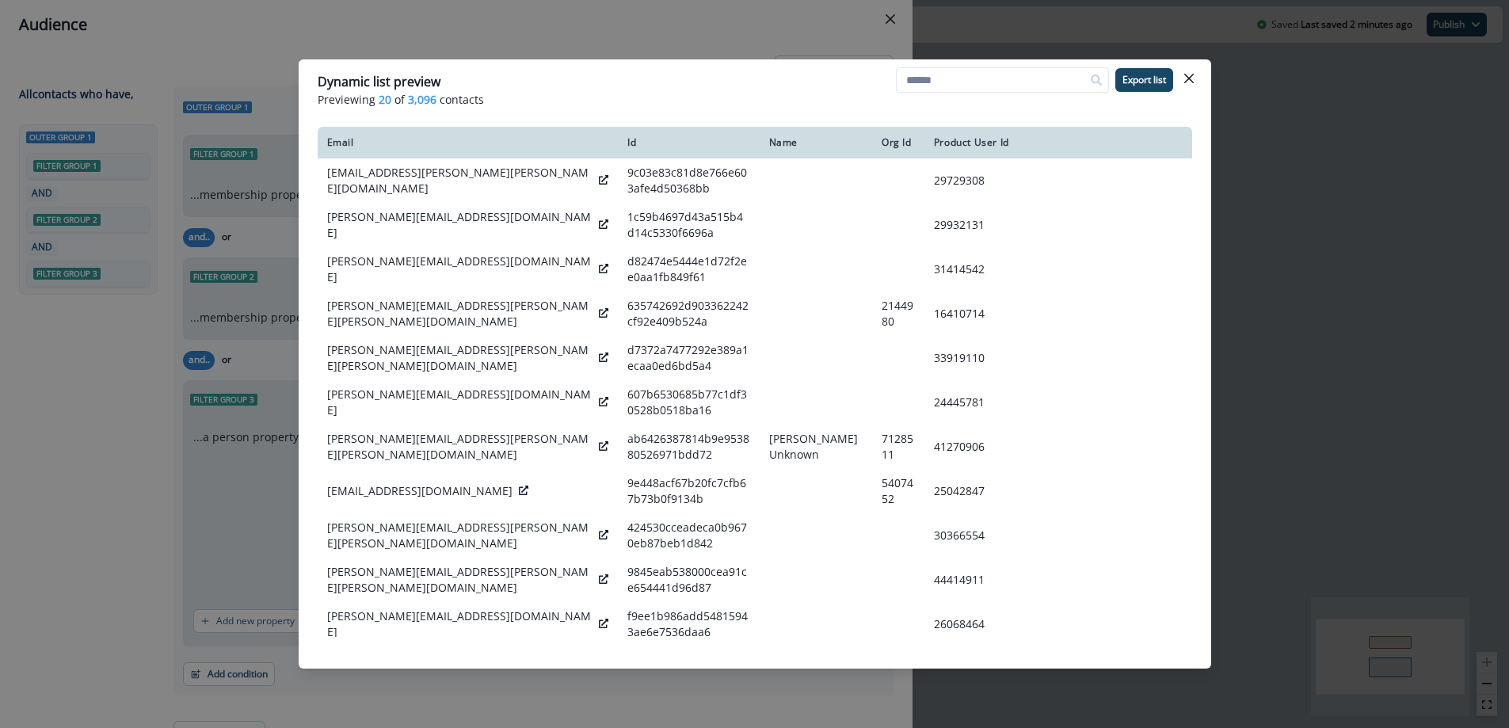  What do you see at coordinates (1058, 225) in the screenshot?
I see `td: 29932131` at bounding box center [1058, 225].